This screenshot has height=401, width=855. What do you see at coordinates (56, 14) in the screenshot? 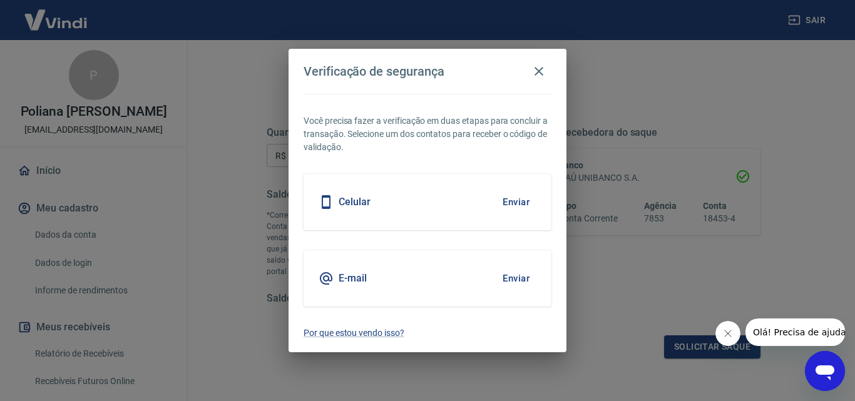
I see `span: Olá! Precisa de ajuda?` at bounding box center [56, 14].